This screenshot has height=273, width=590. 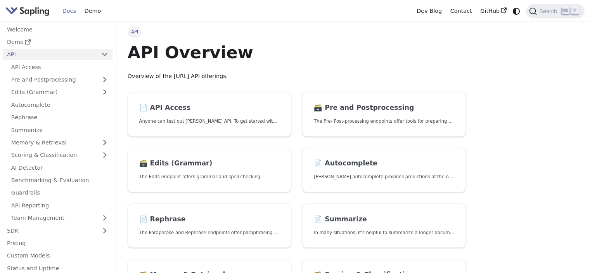 What do you see at coordinates (384, 219) in the screenshot?
I see `h2: Summarize` at bounding box center [384, 219].